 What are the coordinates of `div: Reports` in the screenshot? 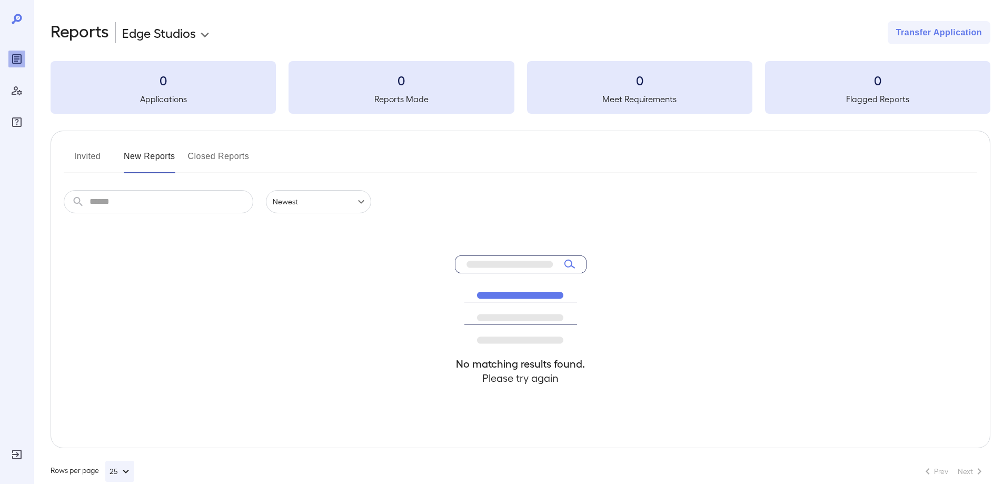 It's located at (17, 59).